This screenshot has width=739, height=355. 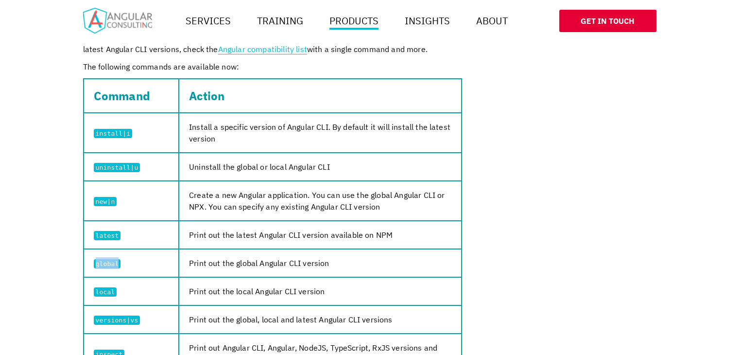 I want to click on p: The following commands are available now:, so click(x=272, y=67).